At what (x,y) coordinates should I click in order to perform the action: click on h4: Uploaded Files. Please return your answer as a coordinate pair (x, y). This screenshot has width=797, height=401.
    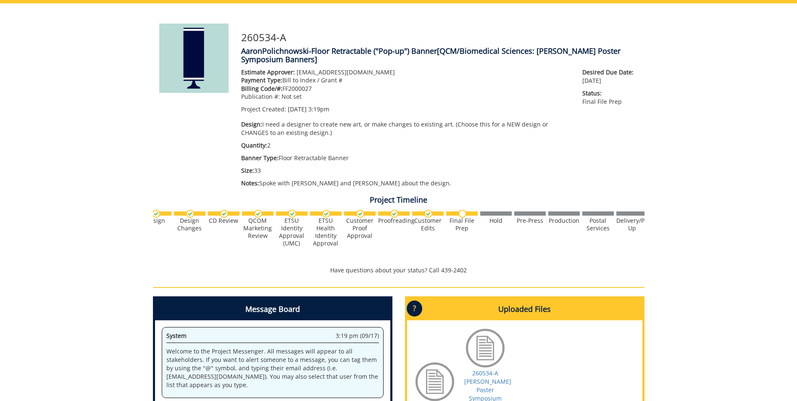
    Looking at the image, I should click on (524, 309).